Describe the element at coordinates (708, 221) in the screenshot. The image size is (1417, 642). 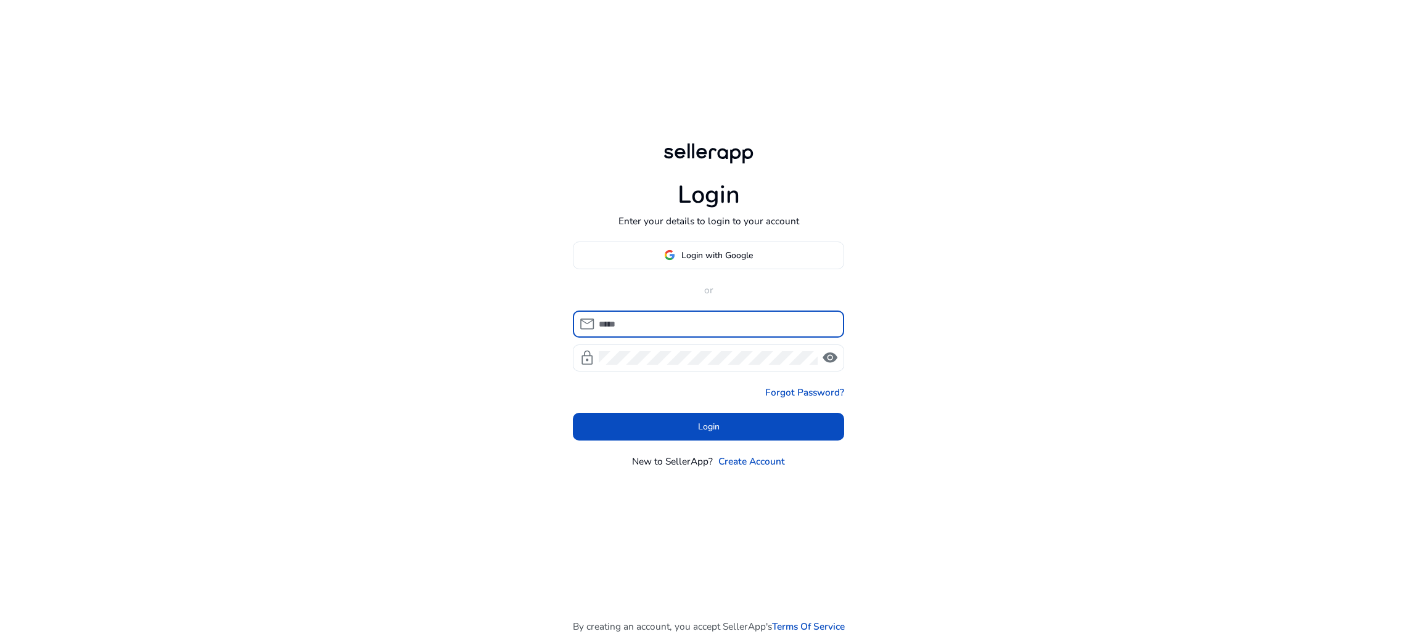
I see `p: Enter your details to login to your account` at that location.